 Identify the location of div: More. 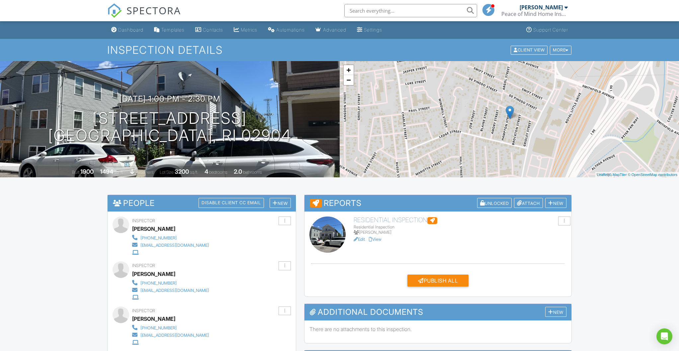
(561, 50).